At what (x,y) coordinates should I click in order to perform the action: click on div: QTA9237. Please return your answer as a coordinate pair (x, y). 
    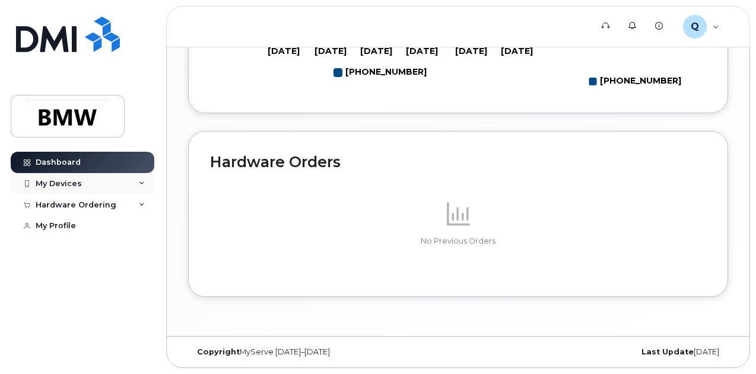
    Looking at the image, I should click on (700, 27).